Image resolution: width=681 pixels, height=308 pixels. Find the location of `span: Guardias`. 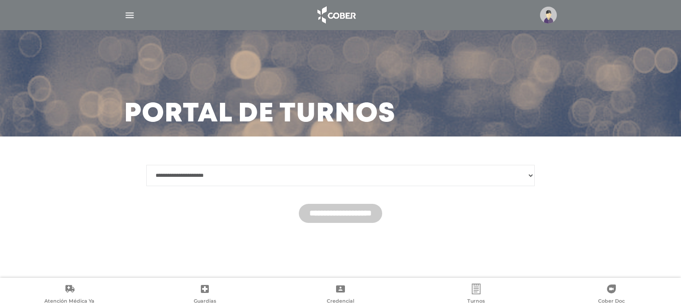

span: Guardias is located at coordinates (205, 302).